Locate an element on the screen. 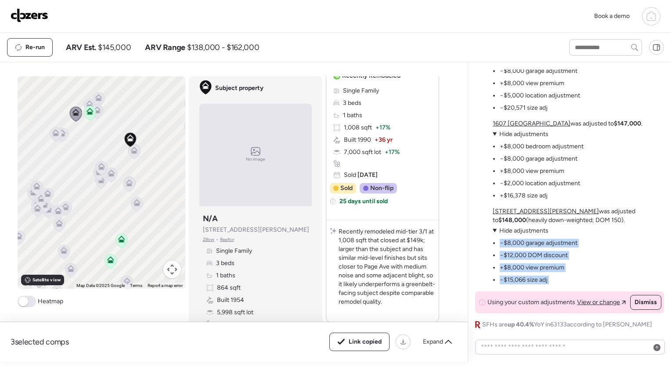 The image size is (671, 366). span: 3 selected comps is located at coordinates (40, 342).